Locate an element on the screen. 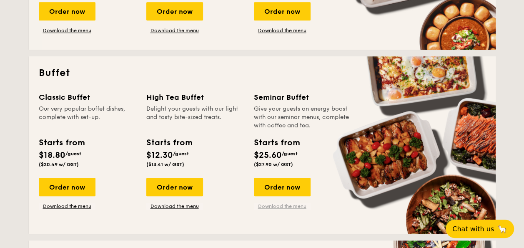 This screenshot has width=524, height=248. h2: Buffet is located at coordinates (262, 73).